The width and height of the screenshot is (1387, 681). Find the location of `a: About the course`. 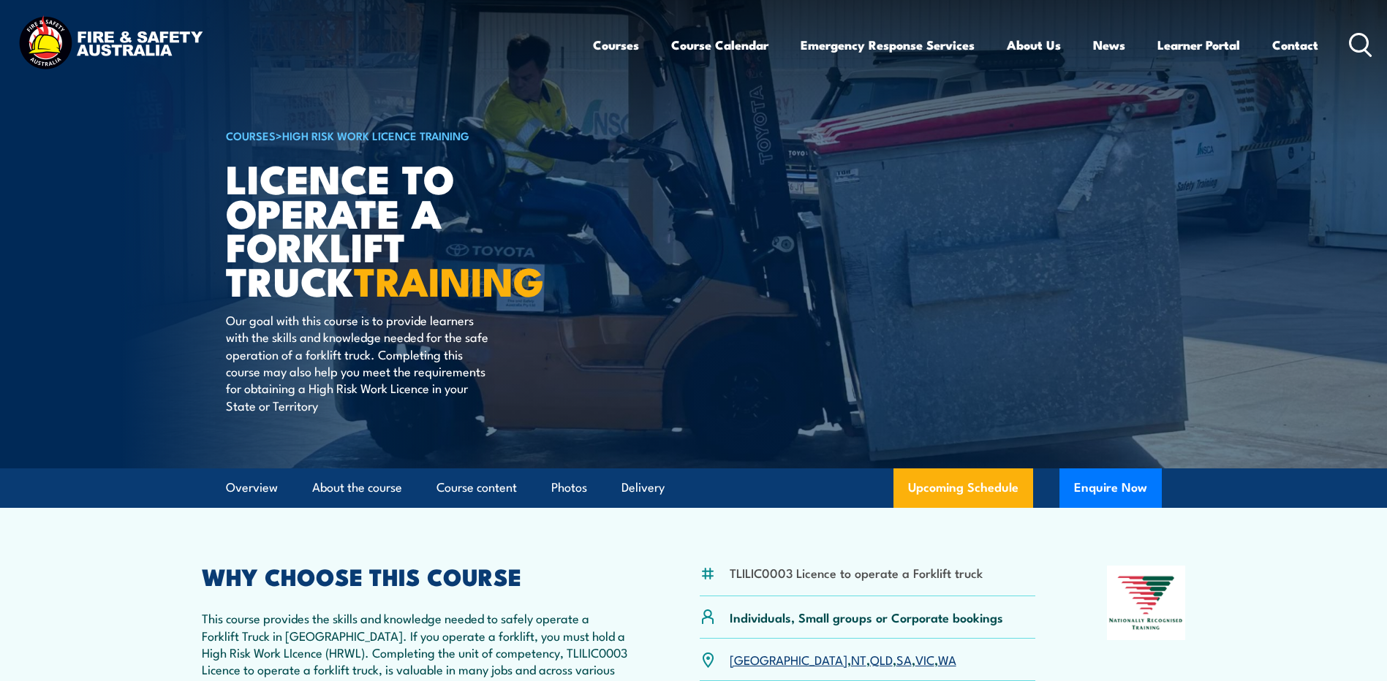

a: About the course is located at coordinates (357, 488).